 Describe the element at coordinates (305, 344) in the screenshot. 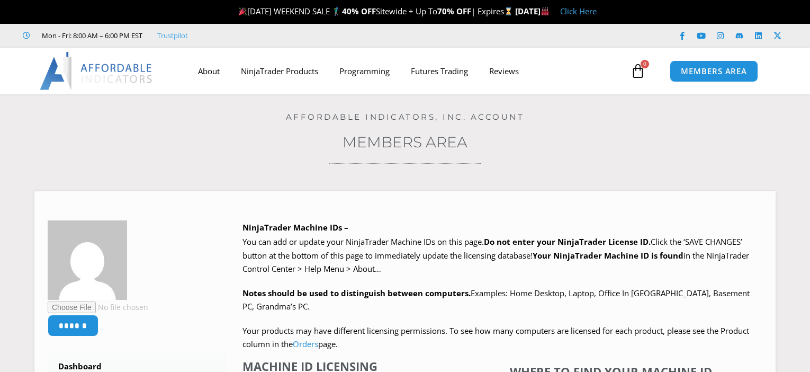

I see `a: Orders` at that location.